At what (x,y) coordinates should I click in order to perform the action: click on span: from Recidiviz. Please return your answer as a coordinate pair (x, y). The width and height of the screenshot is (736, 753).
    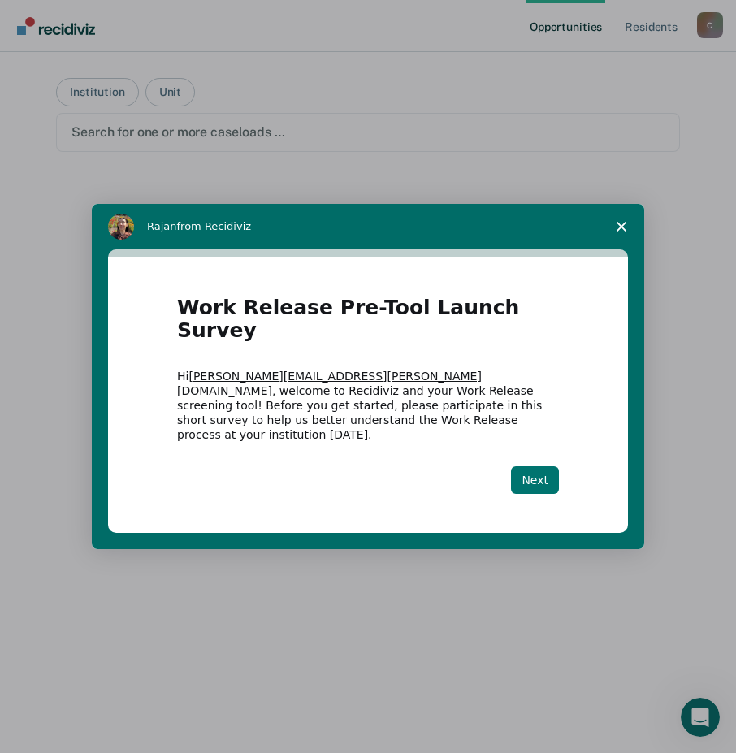
    Looking at the image, I should click on (215, 226).